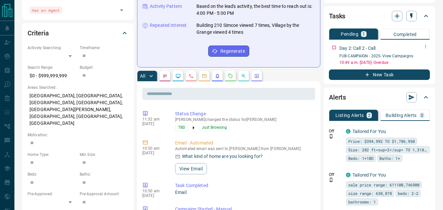  Describe the element at coordinates (408, 193) in the screenshot. I see `span: beds: 2-2` at that location.